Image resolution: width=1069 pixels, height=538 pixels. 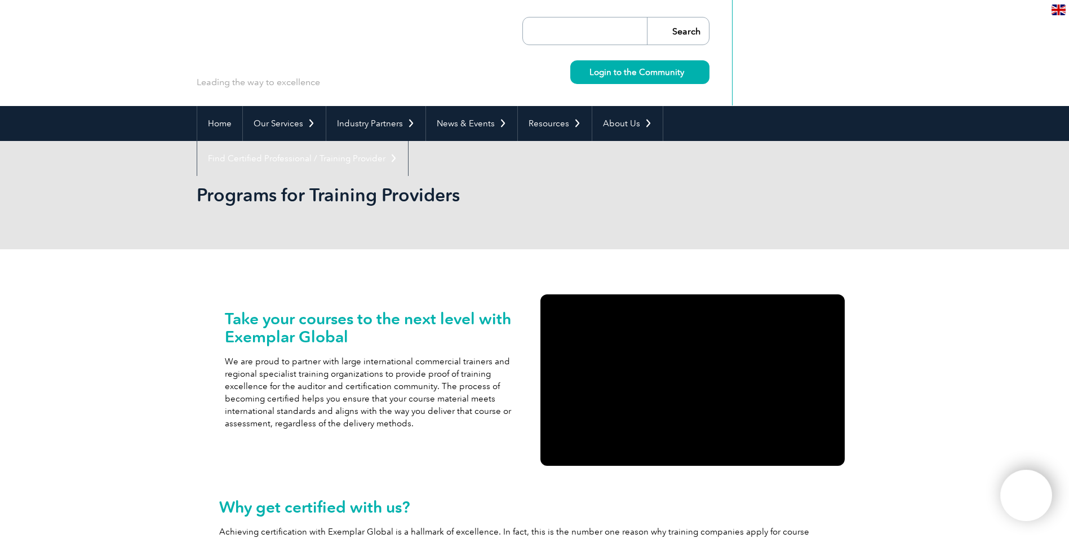 I want to click on h2: Programs for Training Providers, so click(x=433, y=195).